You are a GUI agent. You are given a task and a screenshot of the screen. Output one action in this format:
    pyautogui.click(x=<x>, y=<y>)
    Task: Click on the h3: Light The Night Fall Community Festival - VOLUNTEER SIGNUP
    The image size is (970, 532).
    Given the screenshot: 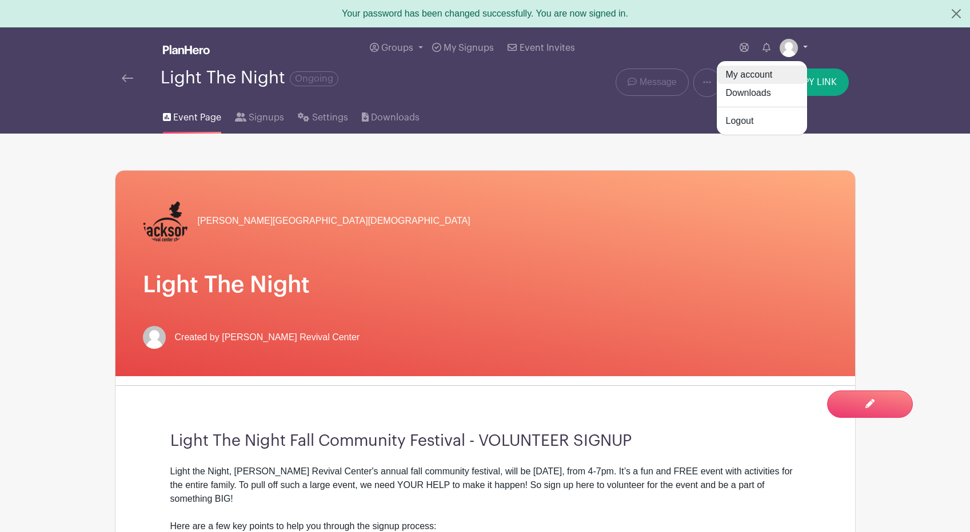 What is the action you would take?
    pyautogui.click(x=485, y=442)
    